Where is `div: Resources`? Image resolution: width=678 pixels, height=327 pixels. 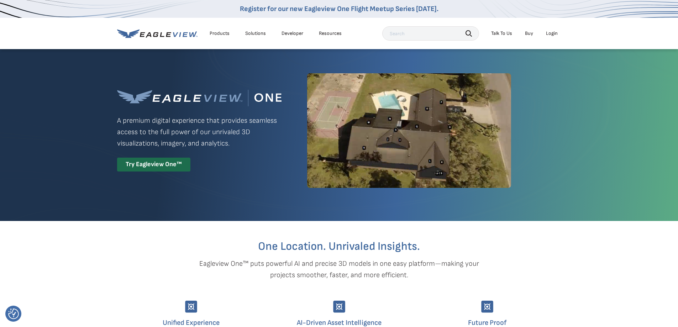
div: Resources is located at coordinates (330, 33).